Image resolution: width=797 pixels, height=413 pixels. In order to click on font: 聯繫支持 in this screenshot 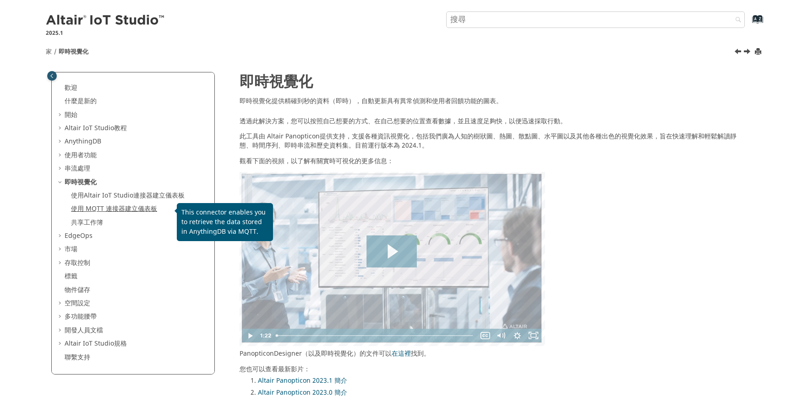, I will do `click(77, 357)`.